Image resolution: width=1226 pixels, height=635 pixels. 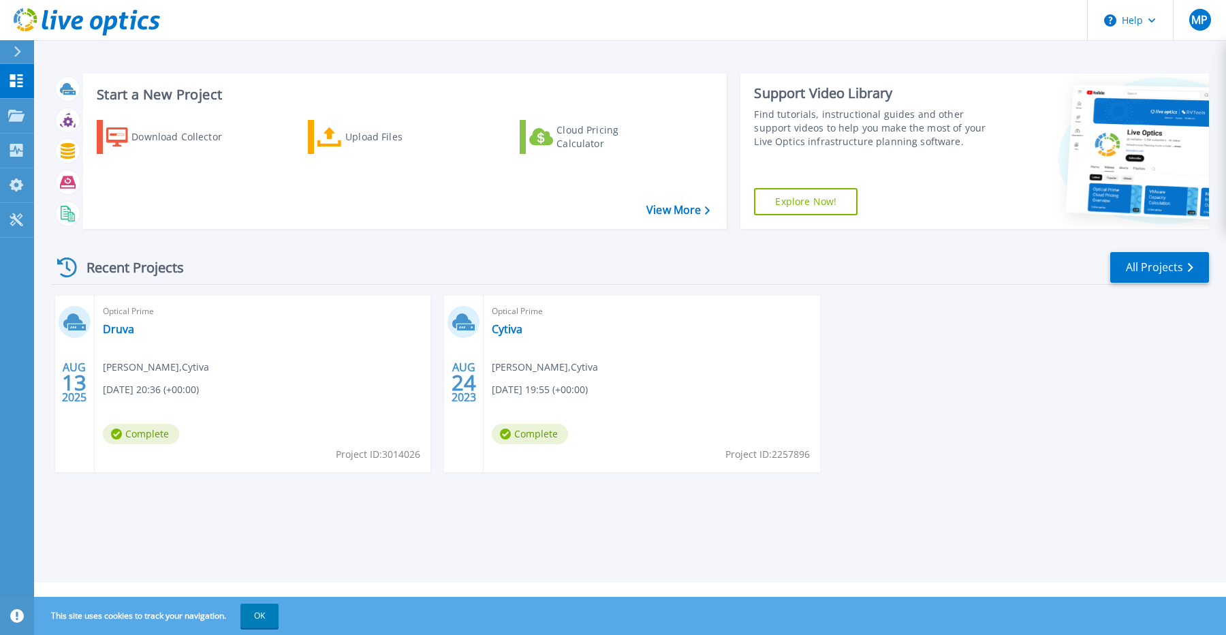 I want to click on div: Download Collector, so click(x=186, y=137).